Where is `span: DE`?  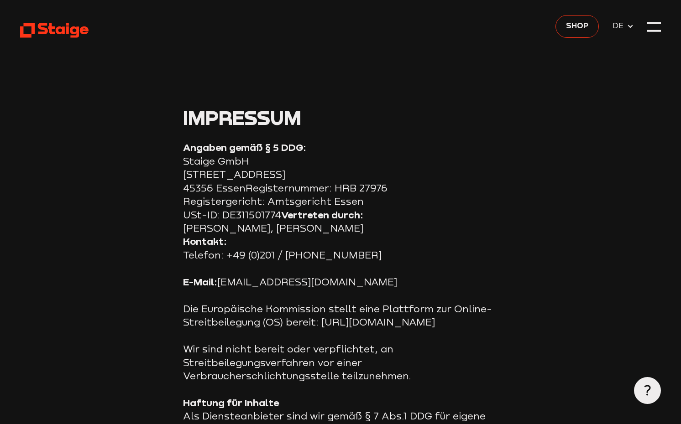 span: DE is located at coordinates (619, 26).